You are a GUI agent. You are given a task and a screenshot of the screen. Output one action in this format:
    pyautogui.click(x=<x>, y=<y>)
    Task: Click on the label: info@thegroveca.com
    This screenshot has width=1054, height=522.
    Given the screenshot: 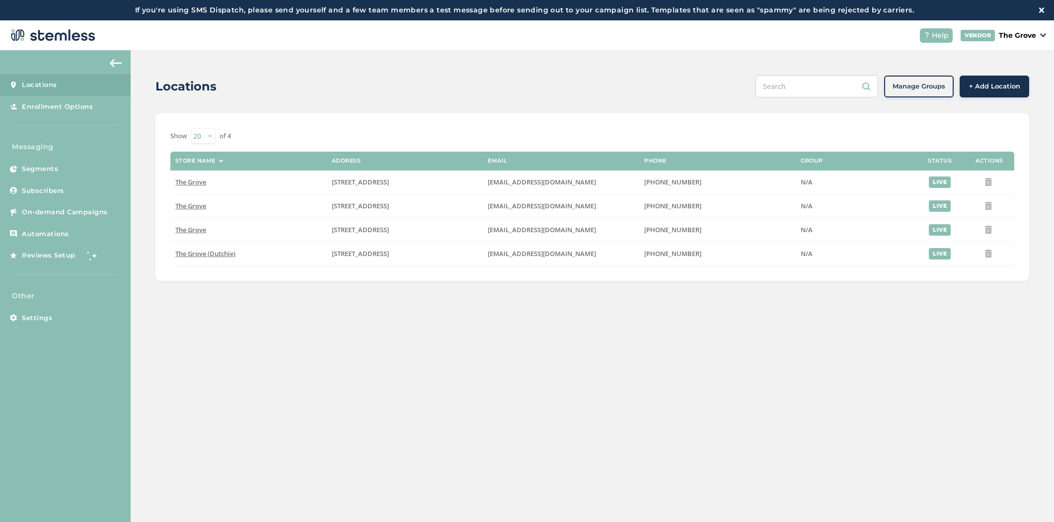 What is the action you would take?
    pyautogui.click(x=561, y=253)
    